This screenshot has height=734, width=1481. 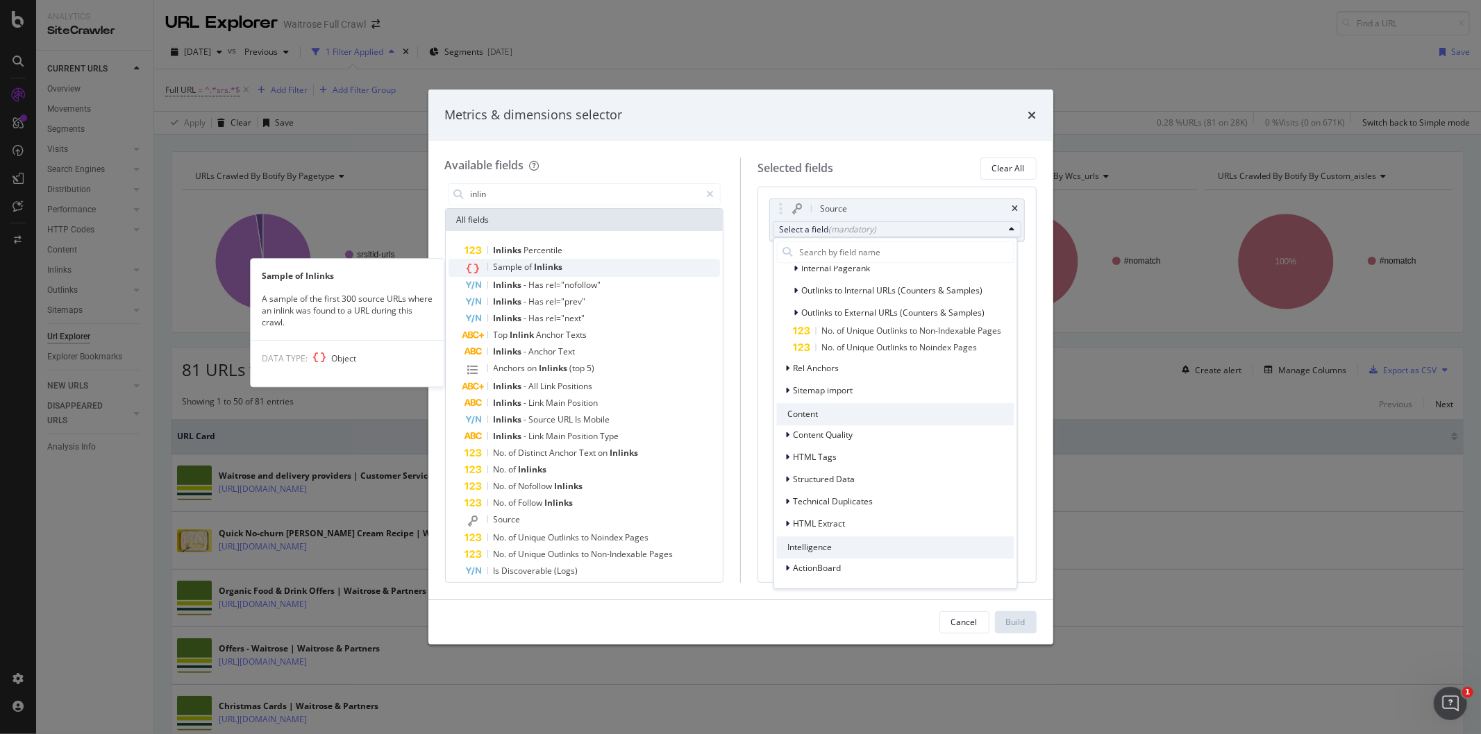 What do you see at coordinates (566, 318) in the screenshot?
I see `span: rel="next"` at bounding box center [566, 318].